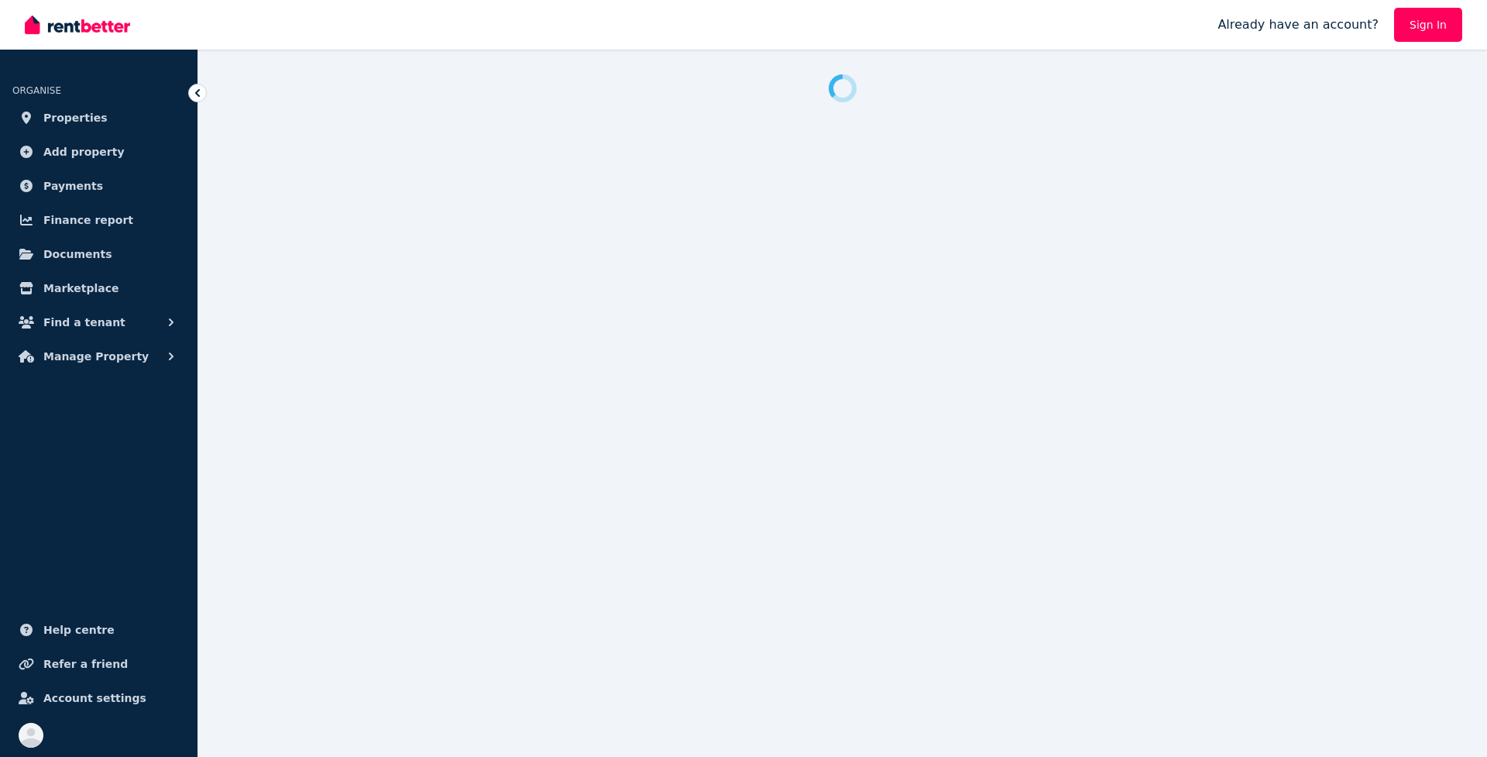  Describe the element at coordinates (77, 25) in the screenshot. I see `img: RentBetter` at that location.